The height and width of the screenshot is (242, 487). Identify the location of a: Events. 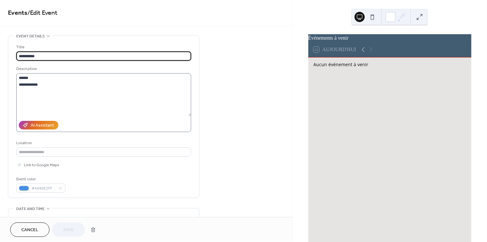
(18, 13).